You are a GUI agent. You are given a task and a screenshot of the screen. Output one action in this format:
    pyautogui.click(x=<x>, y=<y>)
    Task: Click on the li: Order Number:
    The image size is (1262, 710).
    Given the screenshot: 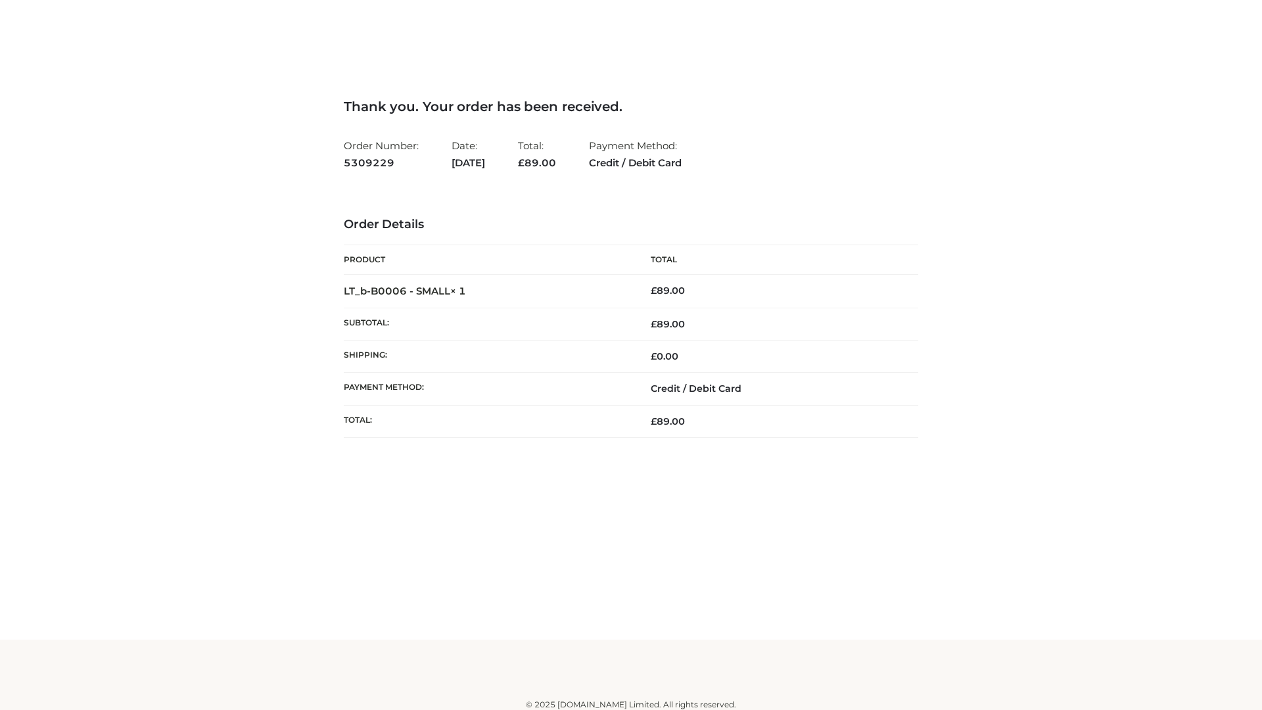 What is the action you would take?
    pyautogui.click(x=381, y=154)
    